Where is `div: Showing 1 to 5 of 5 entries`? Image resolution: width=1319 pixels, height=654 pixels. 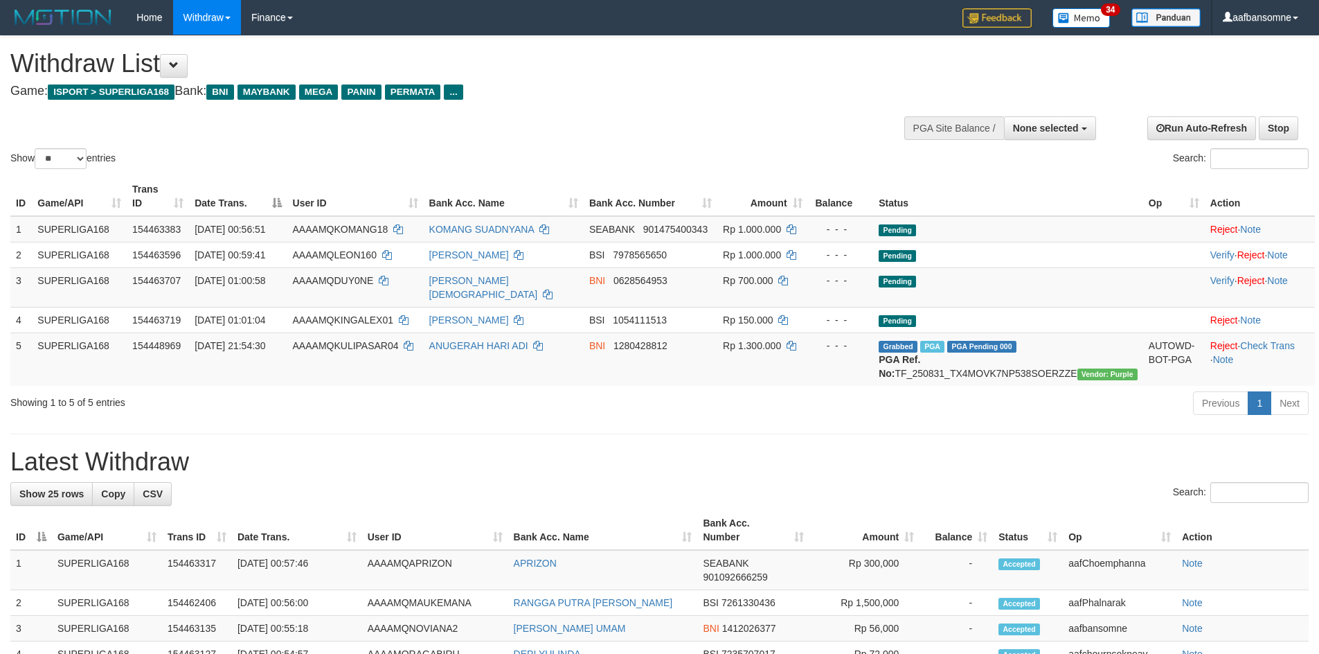 div: Showing 1 to 5 of 5 entries is located at coordinates (275, 400).